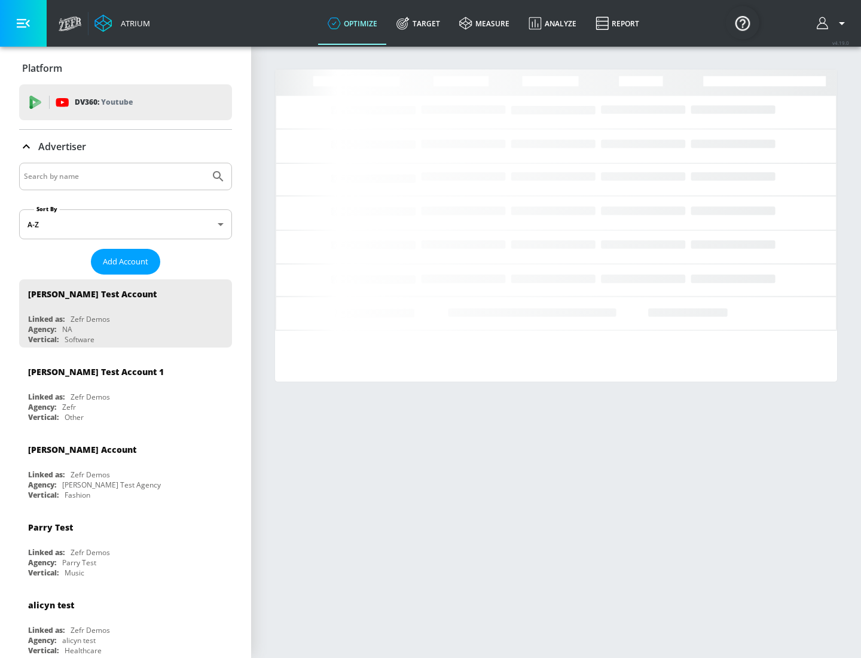  Describe the element at coordinates (484, 23) in the screenshot. I see `a: measure` at that location.